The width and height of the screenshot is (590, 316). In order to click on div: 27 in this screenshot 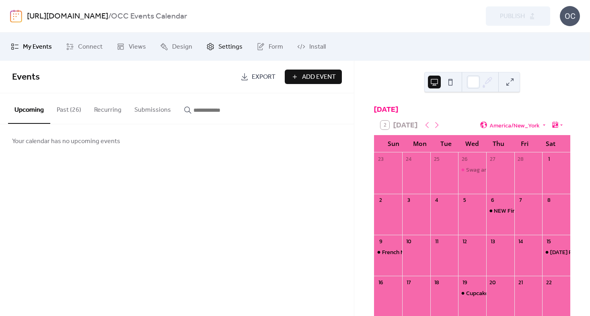, I will do `click(492, 159)`.